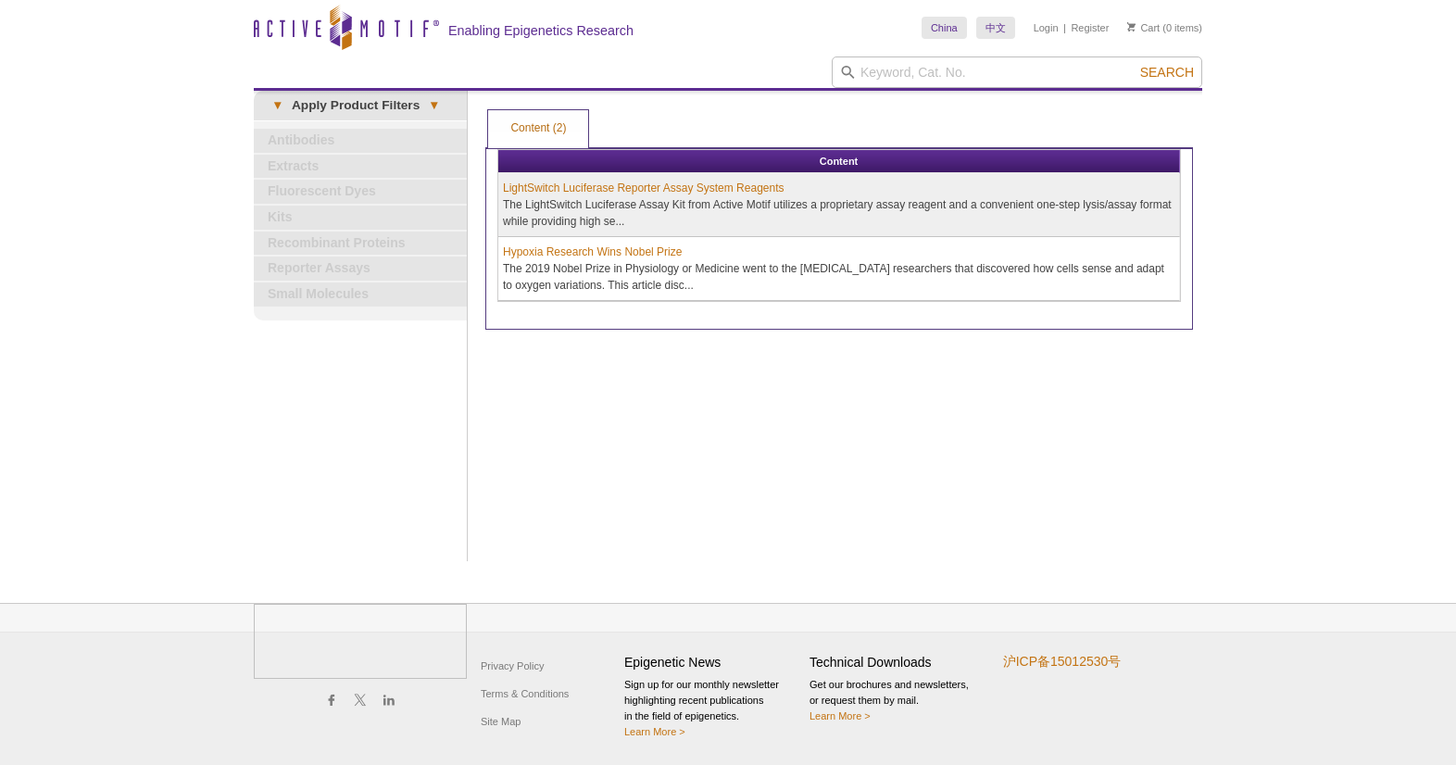 The width and height of the screenshot is (1456, 765). Describe the element at coordinates (839, 161) in the screenshot. I see `th: Content` at that location.